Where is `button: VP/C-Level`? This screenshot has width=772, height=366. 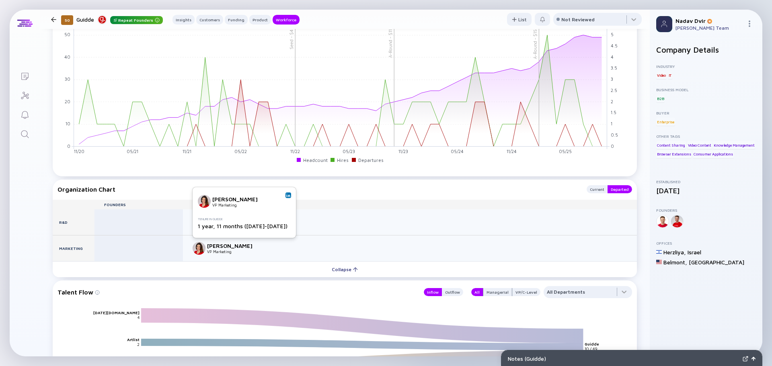 button: VP/C-Level is located at coordinates (527, 292).